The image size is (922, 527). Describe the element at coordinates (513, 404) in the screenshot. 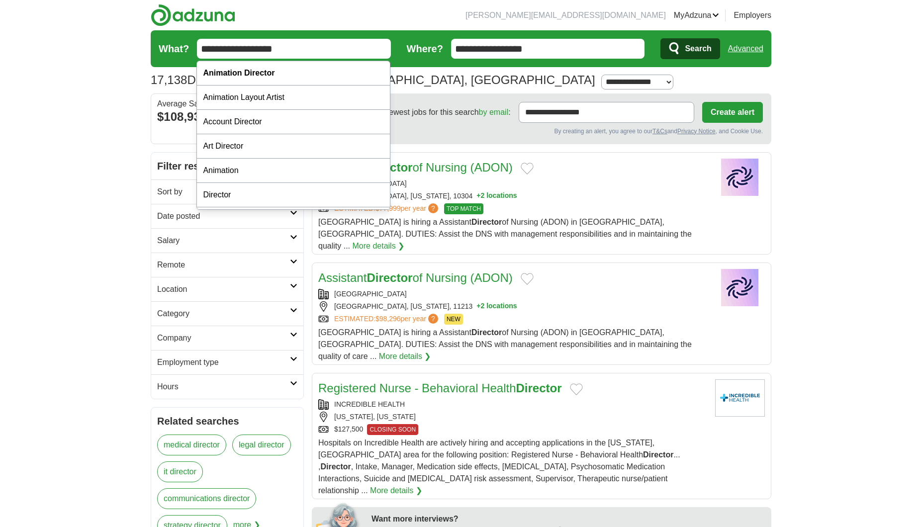

I see `div: INCREDIBLE HEALTH` at that location.